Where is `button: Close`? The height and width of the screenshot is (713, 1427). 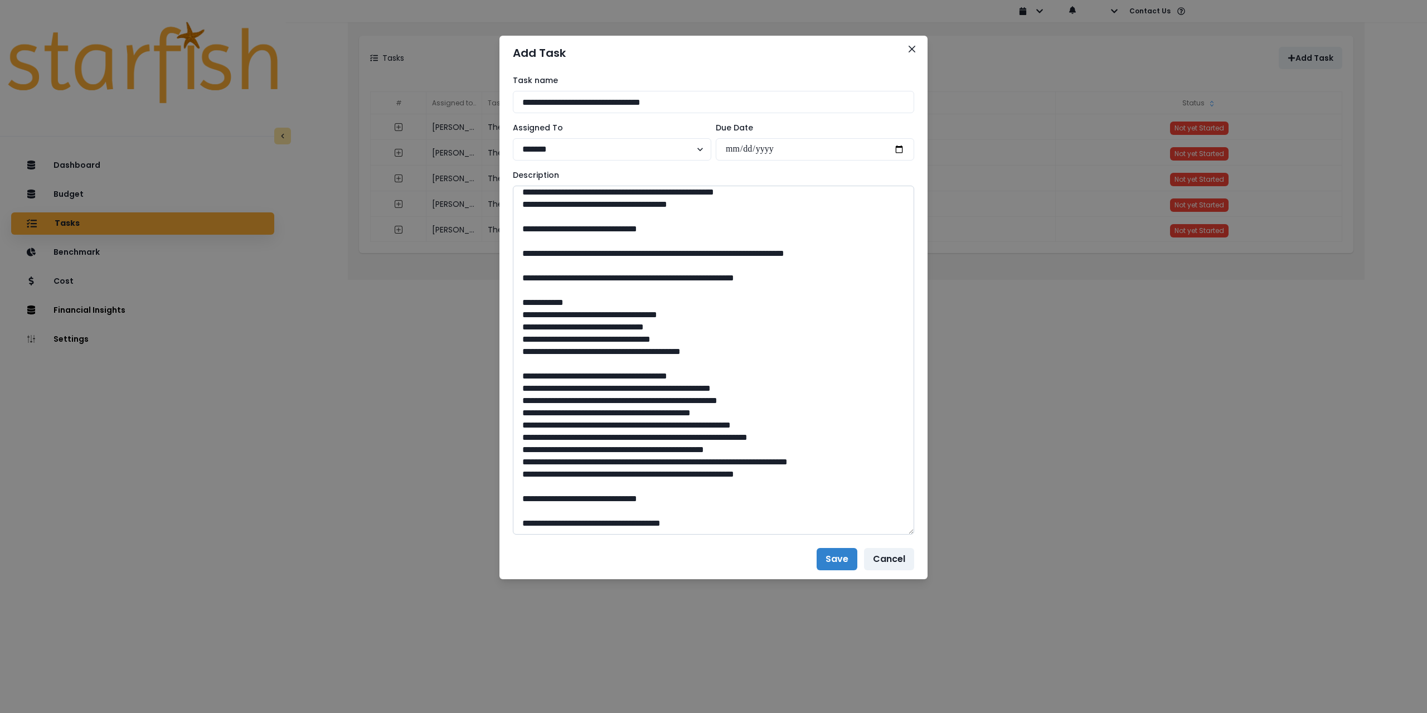 button: Close is located at coordinates (912, 49).